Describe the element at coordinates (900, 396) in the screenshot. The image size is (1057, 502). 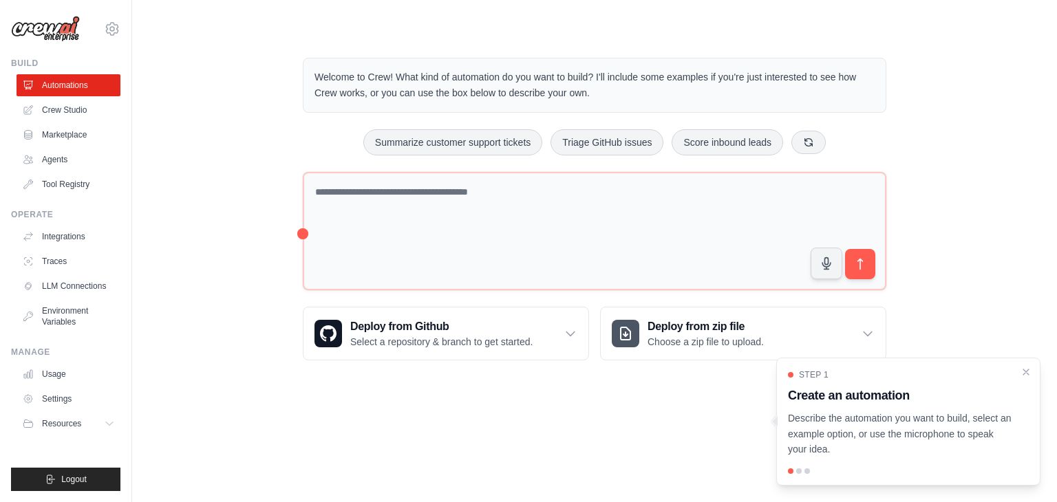
I see `h3: Create an automation` at that location.